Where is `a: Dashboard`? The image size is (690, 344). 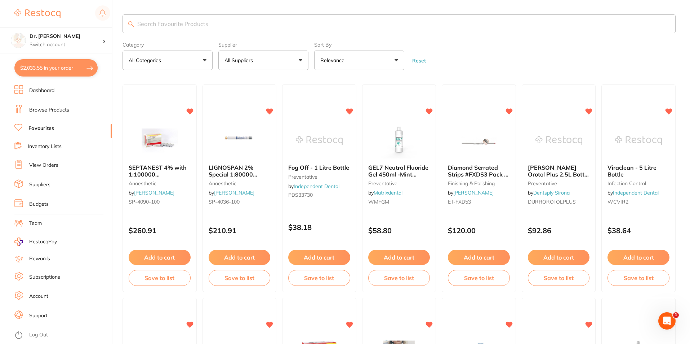
a: Dashboard is located at coordinates (42, 90).